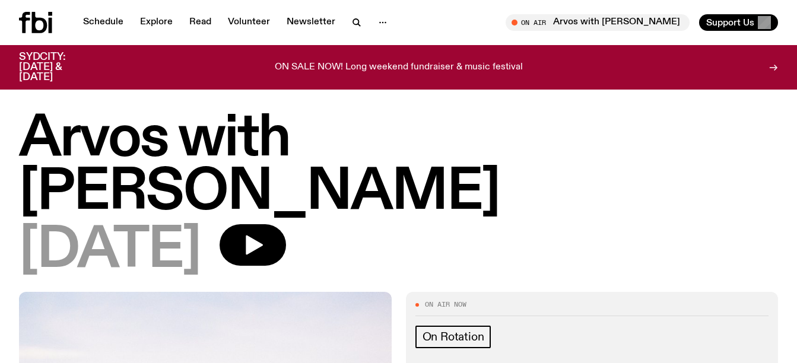 The width and height of the screenshot is (797, 363). What do you see at coordinates (446, 305) in the screenshot?
I see `span: On Air Now` at bounding box center [446, 305].